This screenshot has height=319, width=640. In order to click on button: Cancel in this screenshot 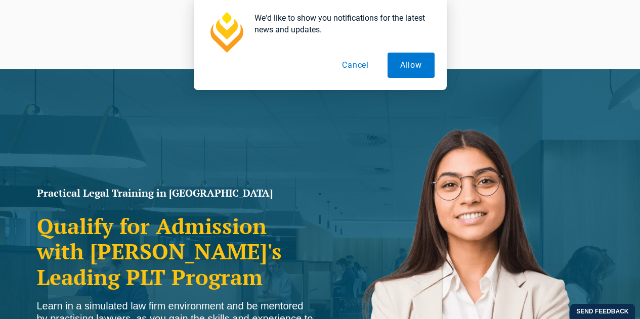, I will do `click(355, 65)`.